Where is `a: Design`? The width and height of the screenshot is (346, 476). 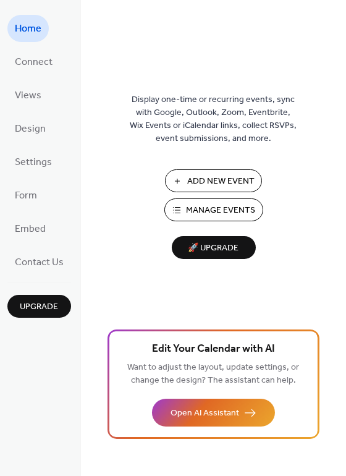 a: Design is located at coordinates (30, 128).